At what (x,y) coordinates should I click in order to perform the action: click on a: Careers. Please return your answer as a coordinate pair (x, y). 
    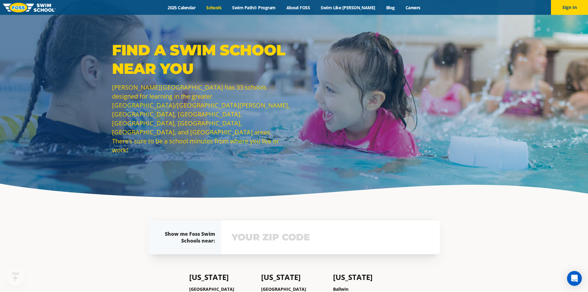
    Looking at the image, I should click on (413, 7).